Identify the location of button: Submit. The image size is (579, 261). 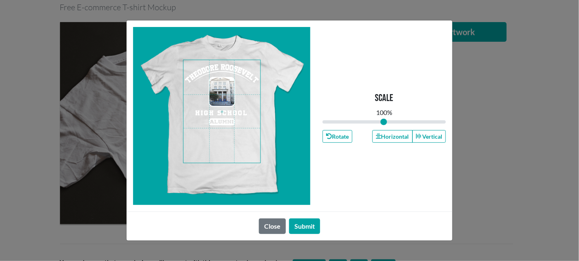
(305, 226).